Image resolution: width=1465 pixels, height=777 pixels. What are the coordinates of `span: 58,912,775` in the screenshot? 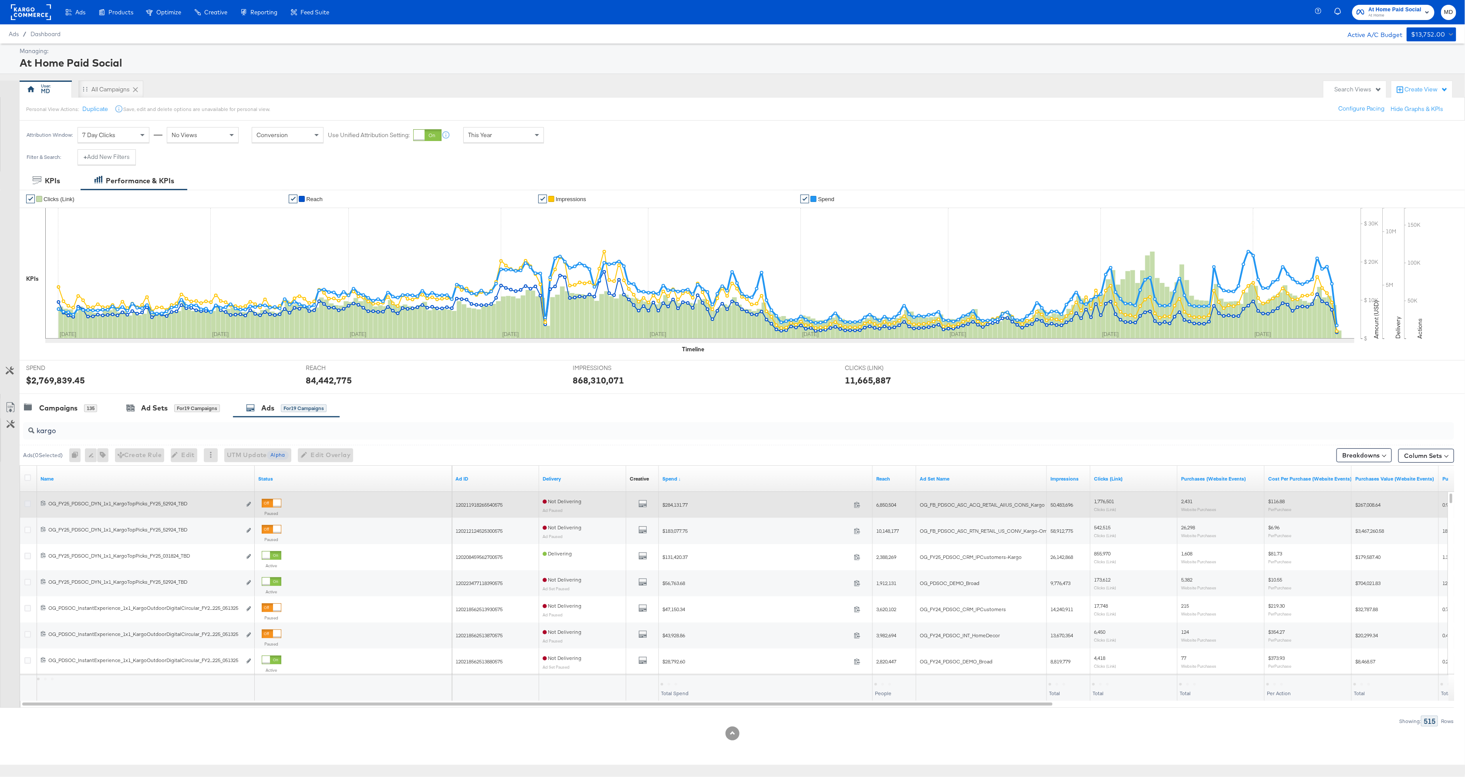 It's located at (1062, 531).